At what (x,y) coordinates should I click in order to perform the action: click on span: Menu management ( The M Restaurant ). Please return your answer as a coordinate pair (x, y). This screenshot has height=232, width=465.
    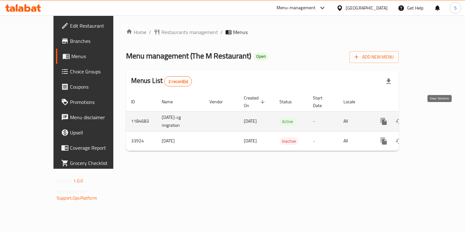
    Looking at the image, I should click on (188, 56).